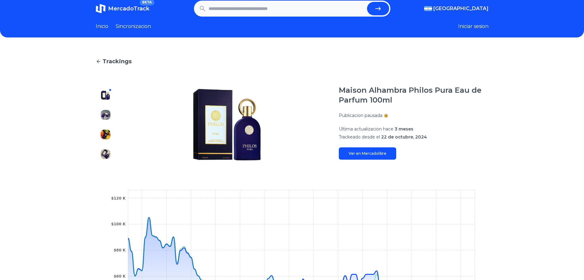  What do you see at coordinates (366, 129) in the screenshot?
I see `span: Ultima actualizacion hace` at bounding box center [366, 129].